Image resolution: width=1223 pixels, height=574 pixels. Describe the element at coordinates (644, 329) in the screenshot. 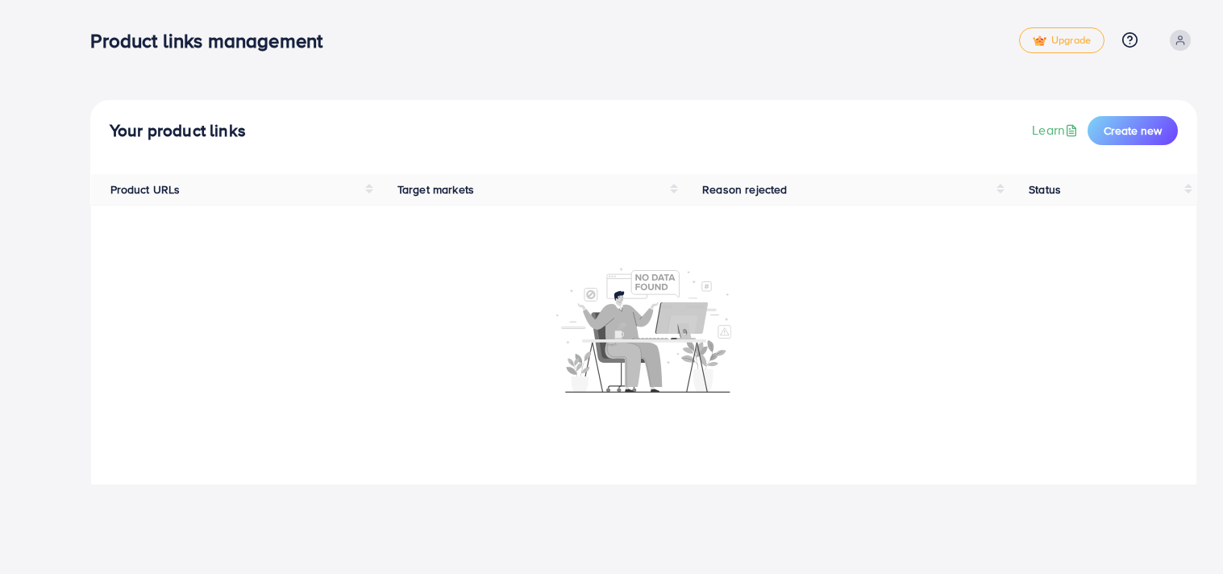

I see `img: No account` at that location.